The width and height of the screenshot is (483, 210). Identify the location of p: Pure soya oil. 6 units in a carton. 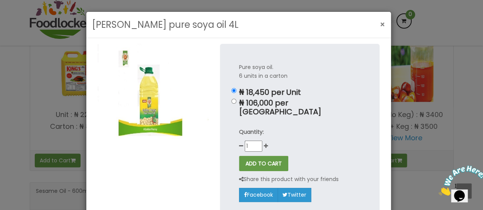
(300, 72).